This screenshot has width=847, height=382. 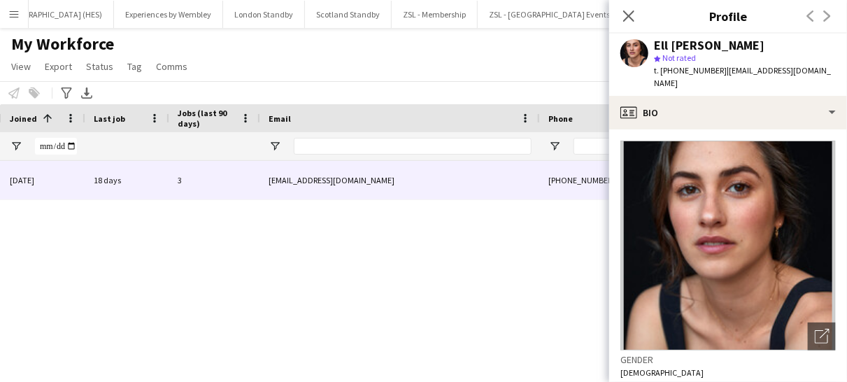 I want to click on button: Scotland Standby, so click(x=348, y=14).